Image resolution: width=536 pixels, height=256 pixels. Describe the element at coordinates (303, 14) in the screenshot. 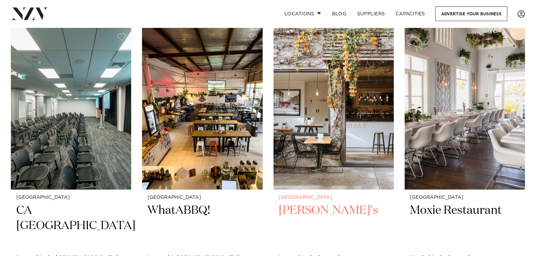

I see `a: Locations` at that location.